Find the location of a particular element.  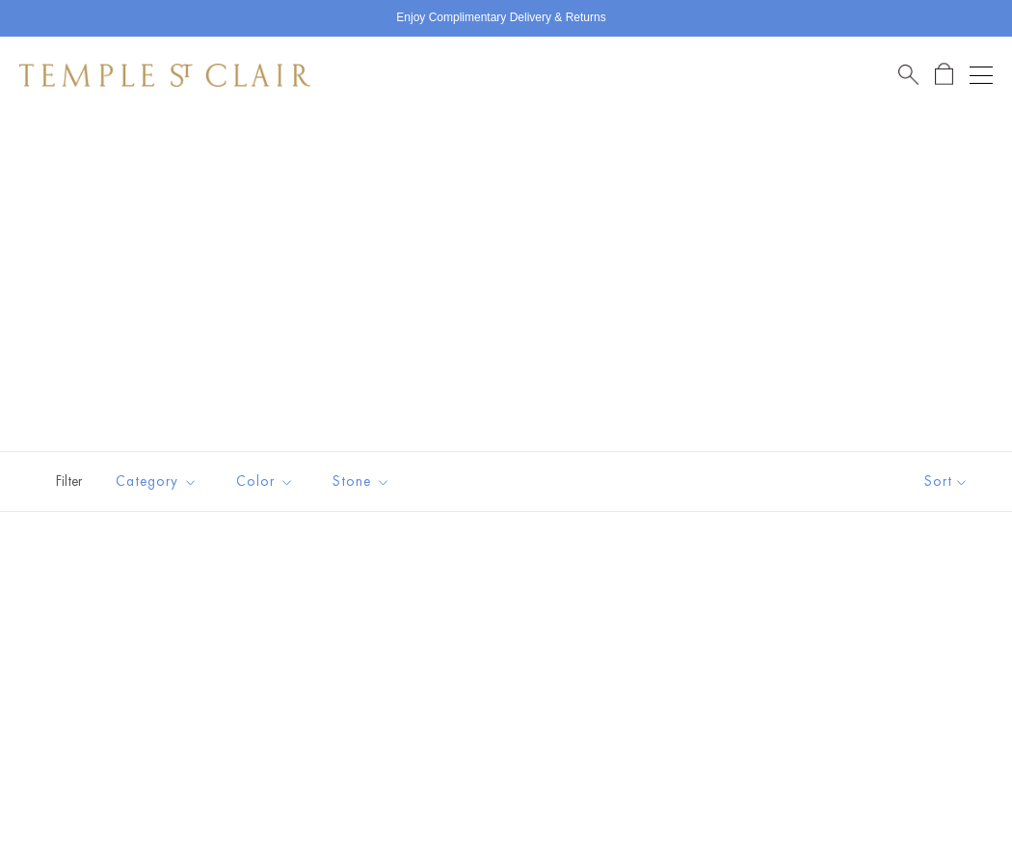

span: Stone is located at coordinates (364, 481).